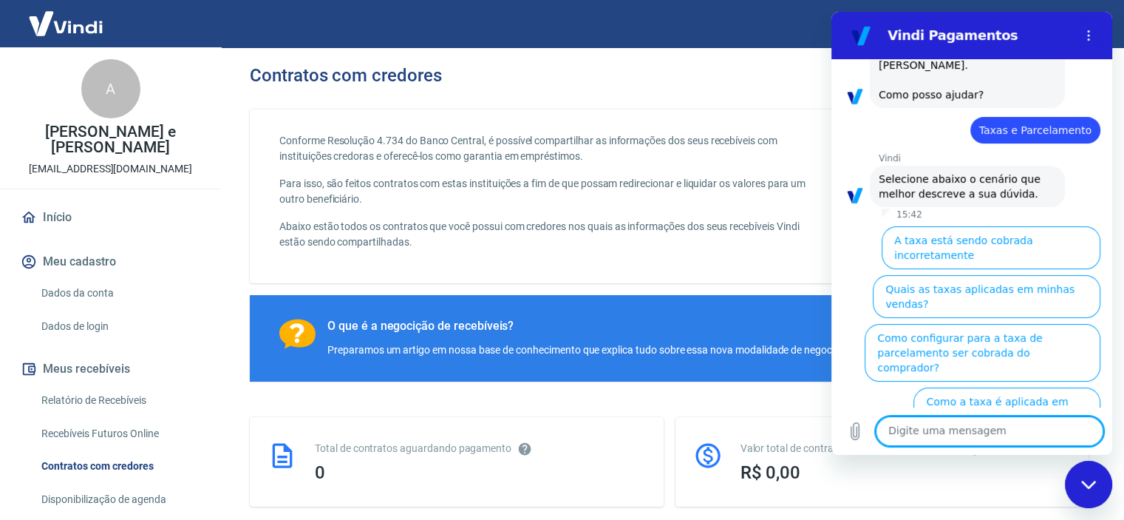 Image resolution: width=1124 pixels, height=520 pixels. I want to click on button: Menu de opções, so click(257, 24).